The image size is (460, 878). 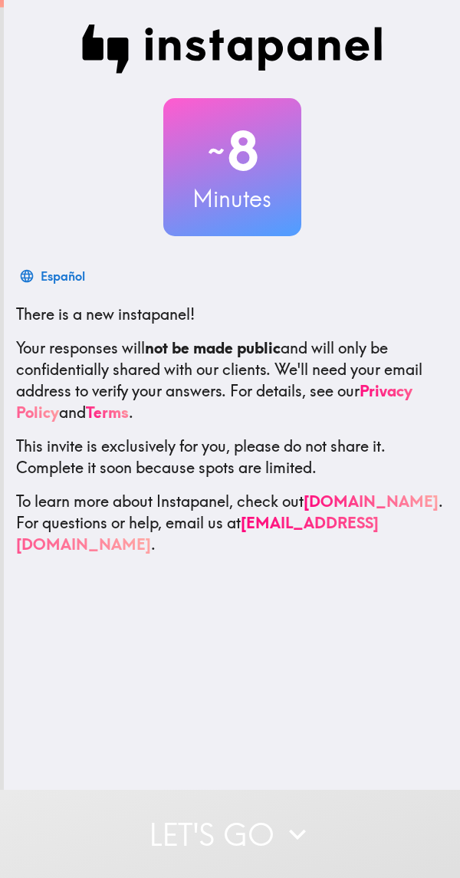 What do you see at coordinates (214, 401) in the screenshot?
I see `a: Privacy Policy` at bounding box center [214, 401].